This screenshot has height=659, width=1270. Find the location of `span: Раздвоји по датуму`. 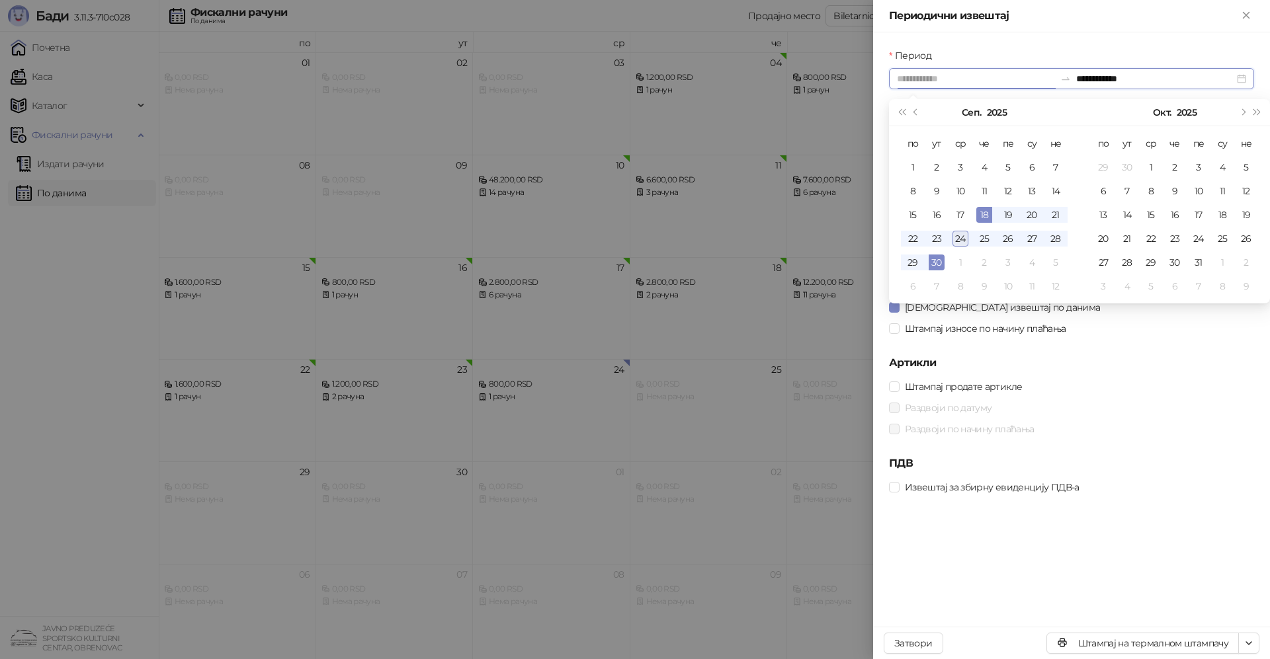

span: Раздвоји по датуму is located at coordinates (948, 408).